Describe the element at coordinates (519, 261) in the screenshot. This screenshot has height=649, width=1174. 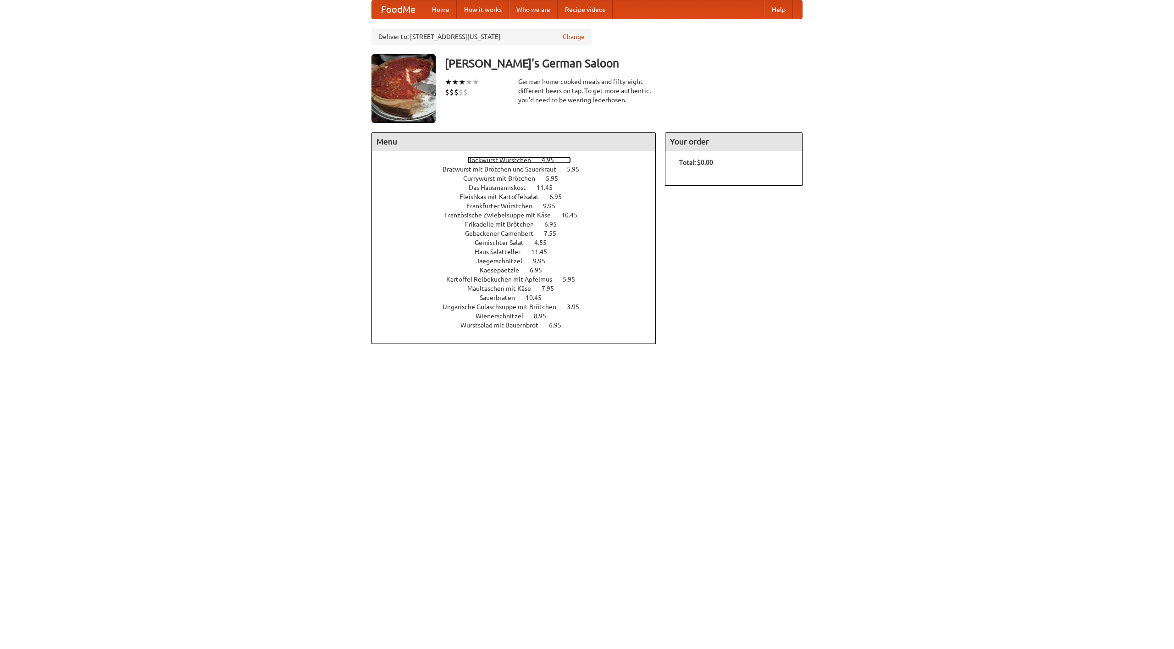
I see `a: Jaegerschnitzel 9.95` at that location.